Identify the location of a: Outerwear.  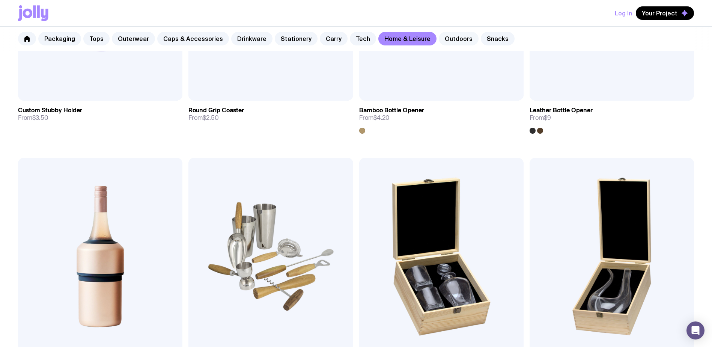
(133, 39).